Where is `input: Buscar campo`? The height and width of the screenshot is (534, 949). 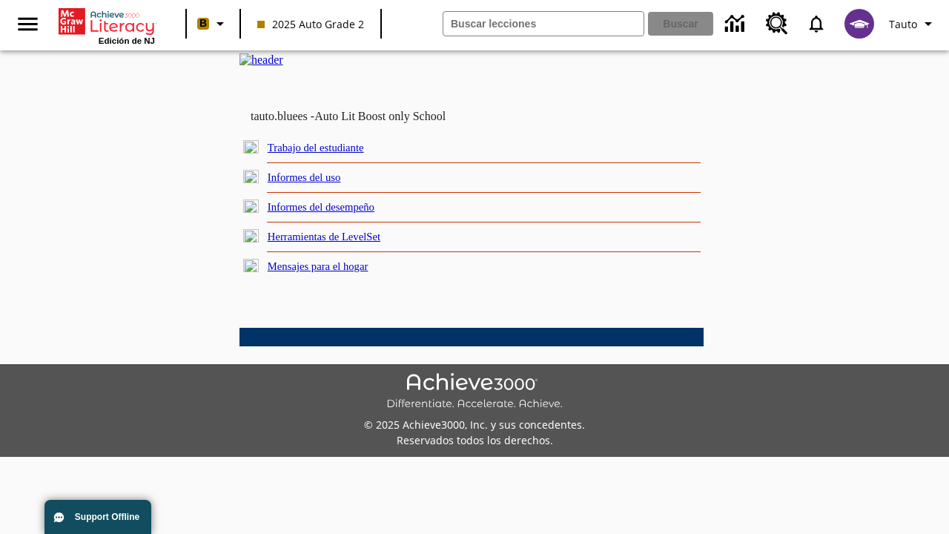 input: Buscar campo is located at coordinates (543, 24).